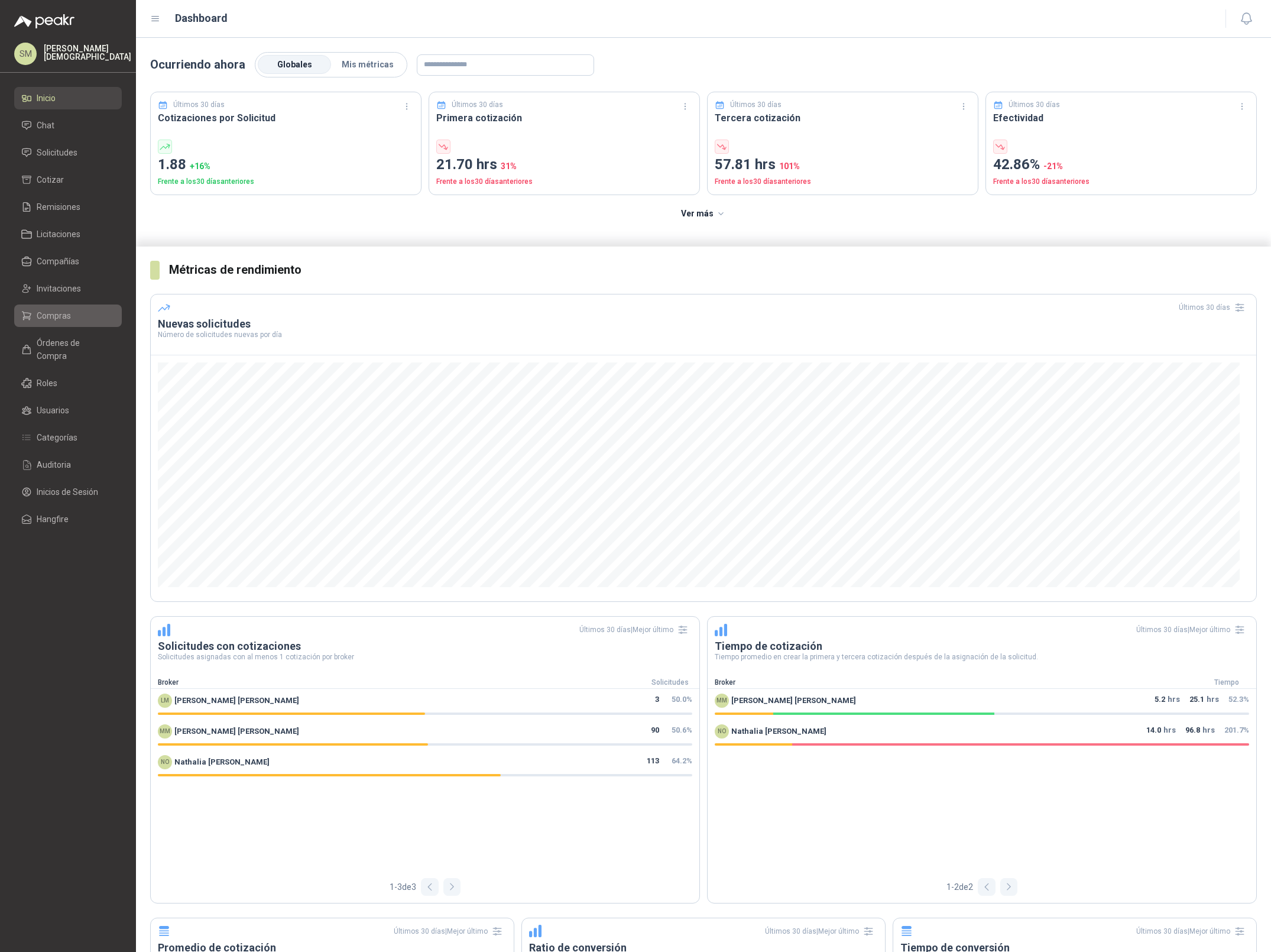  Describe the element at coordinates (704, 335) in the screenshot. I see `p: Número de solicitudes nuevas por día` at that location.